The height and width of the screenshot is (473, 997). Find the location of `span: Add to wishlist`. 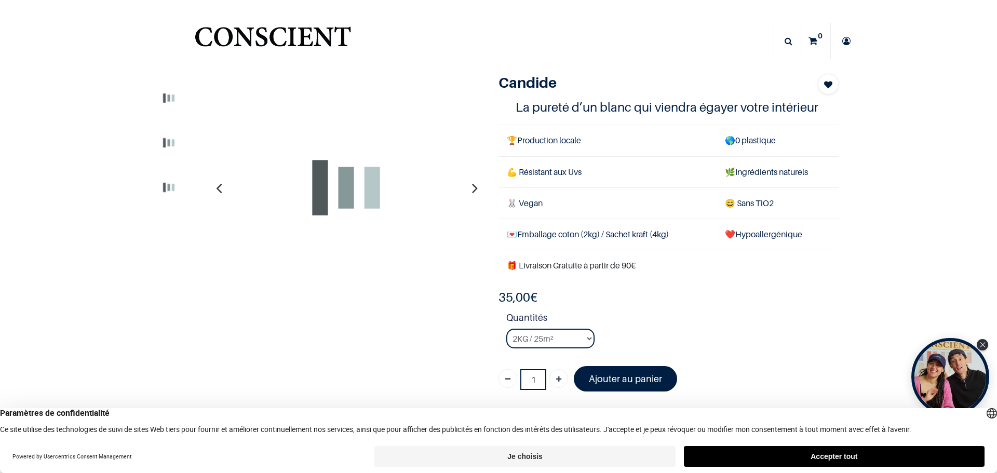

span: Add to wishlist is located at coordinates (828, 85).